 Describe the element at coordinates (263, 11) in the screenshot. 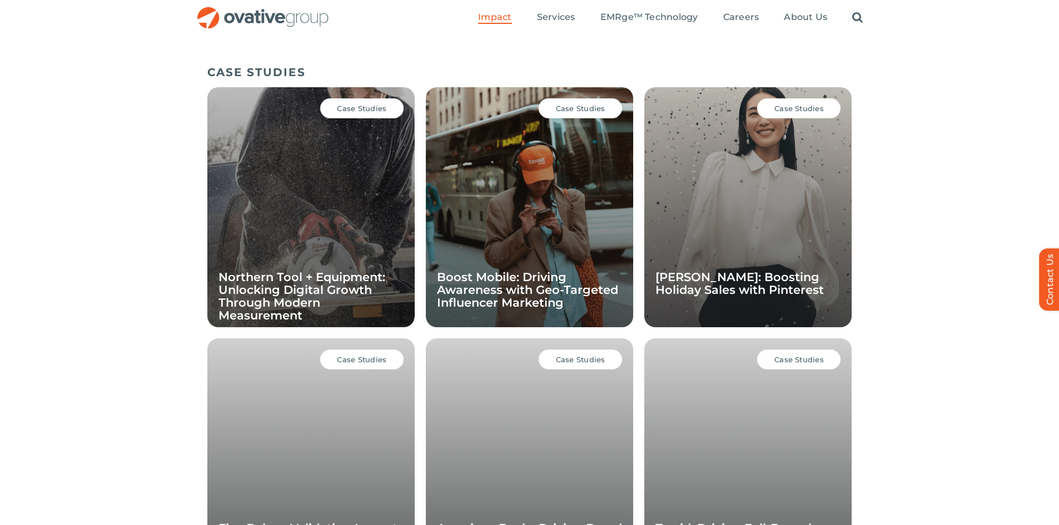

I see `a: OG_Full_horizontal_RGB` at that location.